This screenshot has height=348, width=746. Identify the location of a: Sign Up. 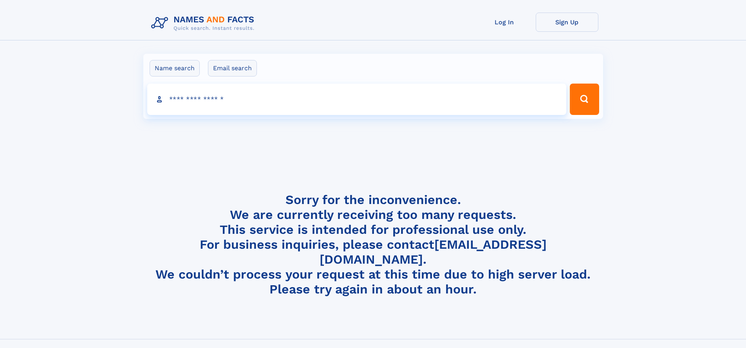
(567, 22).